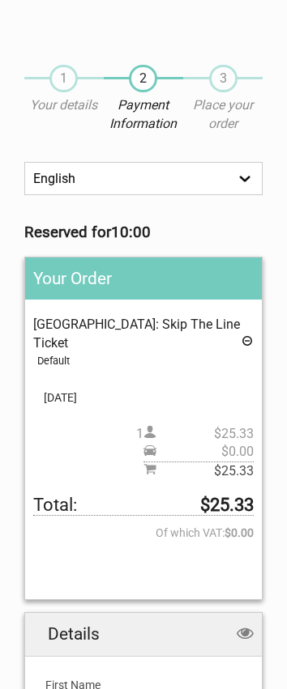 Image resolution: width=287 pixels, height=689 pixels. Describe the element at coordinates (143, 634) in the screenshot. I see `h2: Details` at that location.